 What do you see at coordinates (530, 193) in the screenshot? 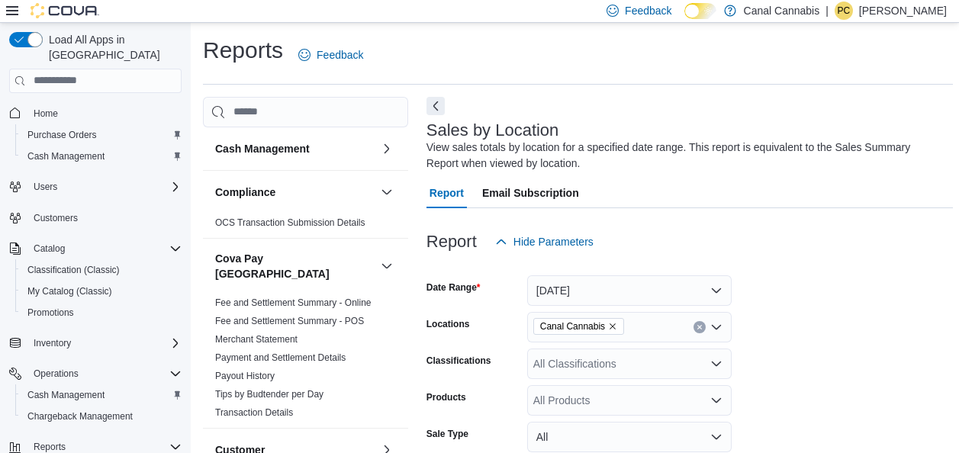
I see `span: Email Subscription` at bounding box center [530, 193].